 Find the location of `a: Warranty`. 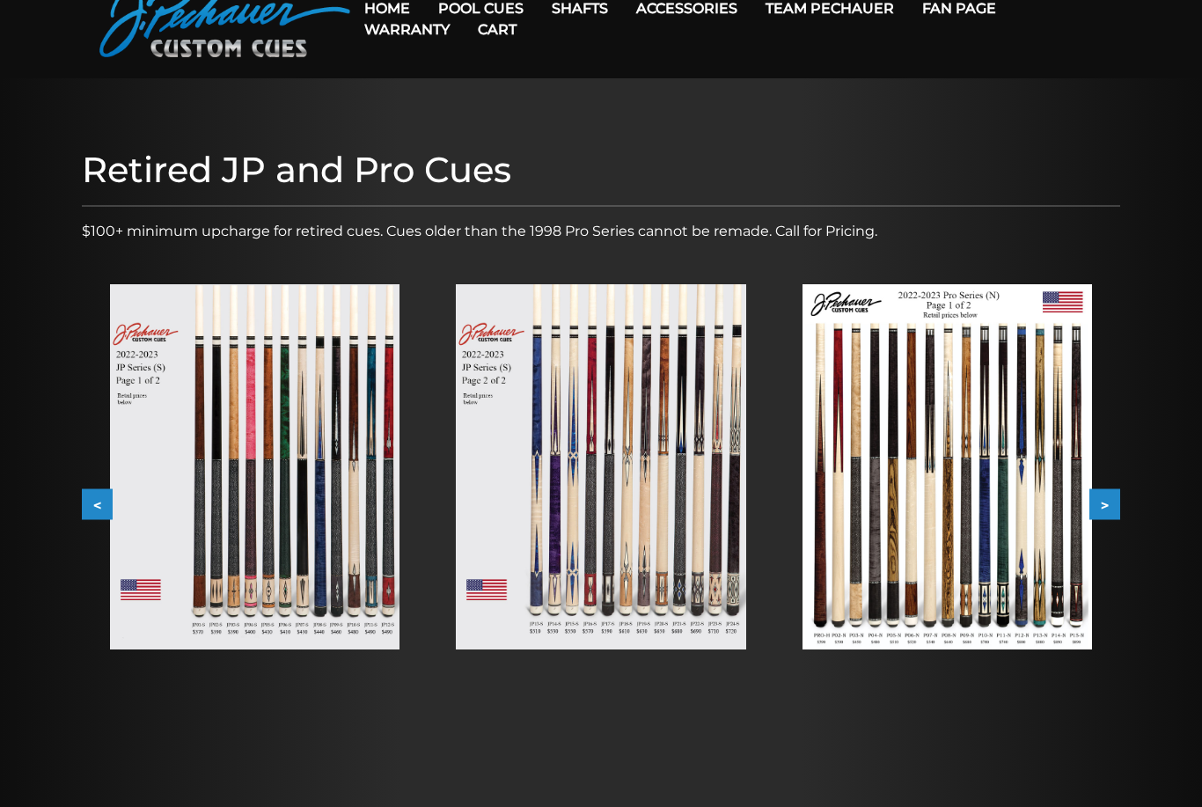

a: Warranty is located at coordinates (406, 30).